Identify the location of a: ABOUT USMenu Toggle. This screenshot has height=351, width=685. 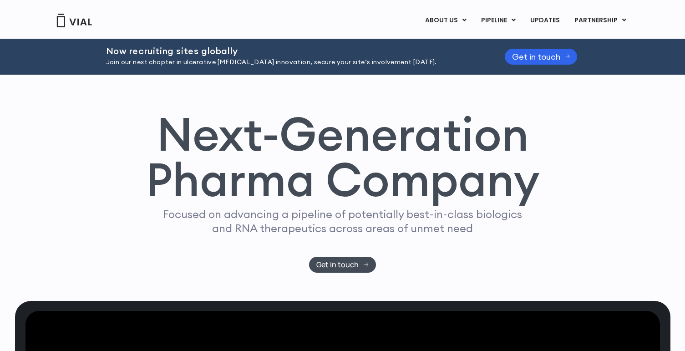
(446, 20).